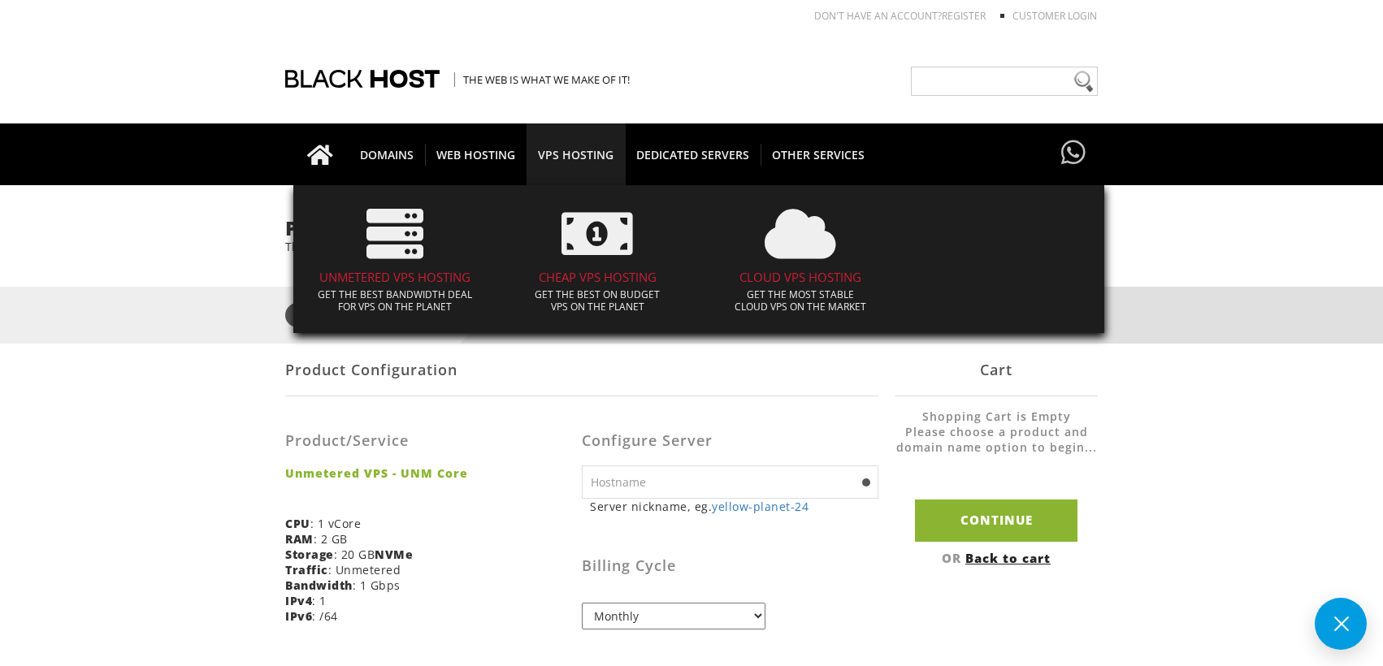  Describe the element at coordinates (1073, 154) in the screenshot. I see `div: Have questions?` at that location.